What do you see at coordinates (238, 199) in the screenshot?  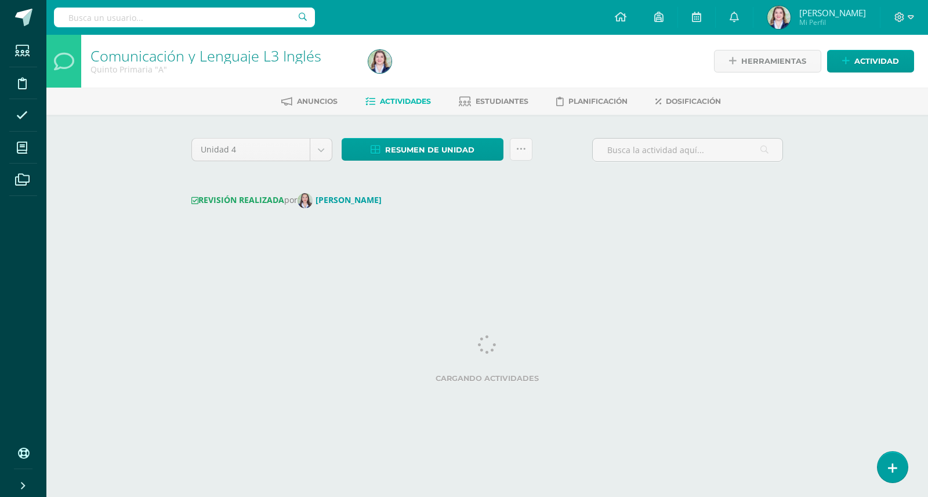 I see `strong: REVISIÓN REALIZADA` at bounding box center [238, 199].